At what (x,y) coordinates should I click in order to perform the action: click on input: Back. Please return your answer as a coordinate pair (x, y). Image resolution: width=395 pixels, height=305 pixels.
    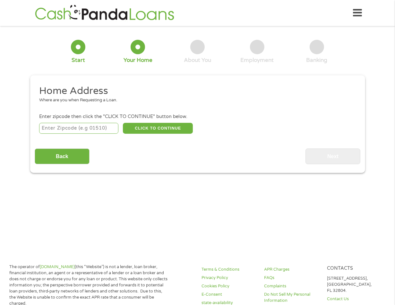
    Looking at the image, I should click on (62, 156).